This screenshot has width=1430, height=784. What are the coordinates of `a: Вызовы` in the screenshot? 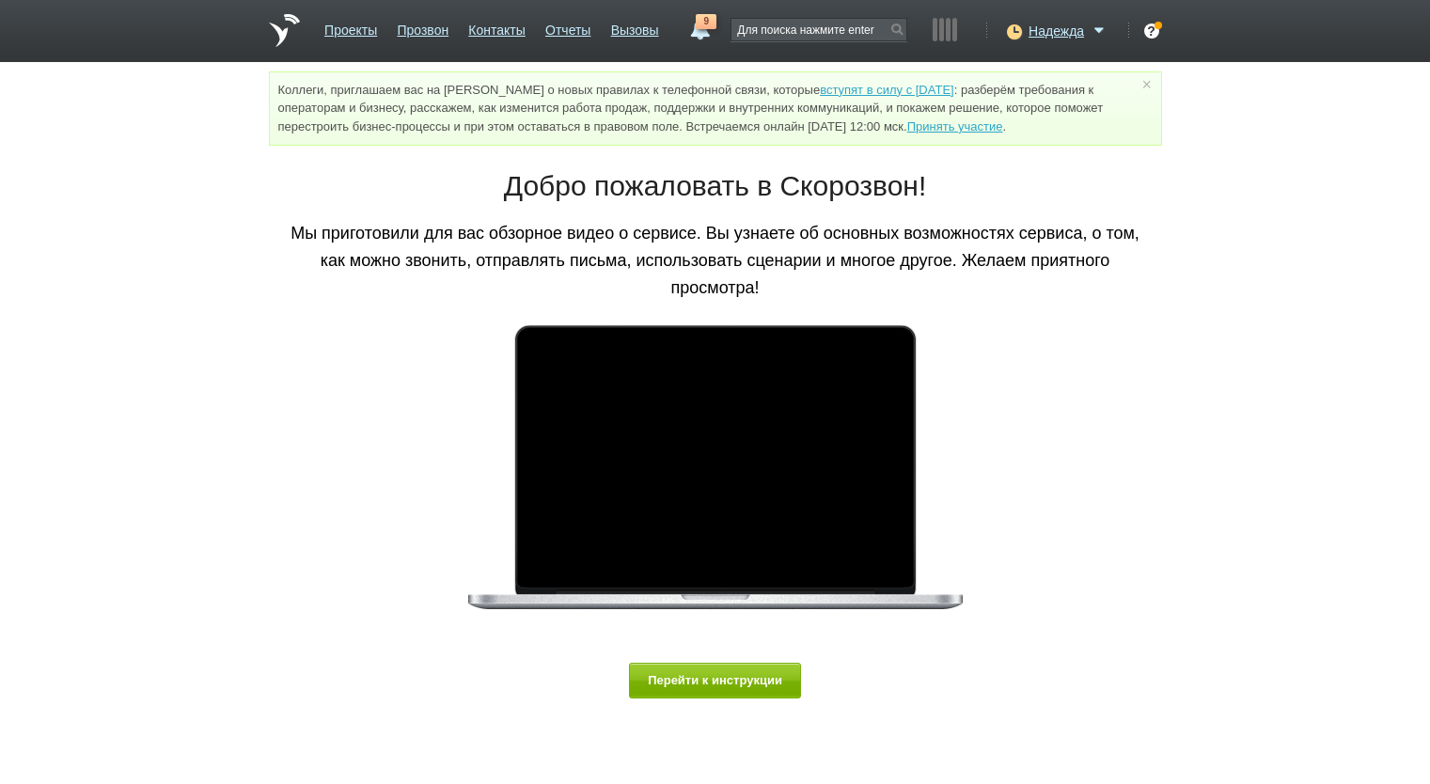 It's located at (634, 26).